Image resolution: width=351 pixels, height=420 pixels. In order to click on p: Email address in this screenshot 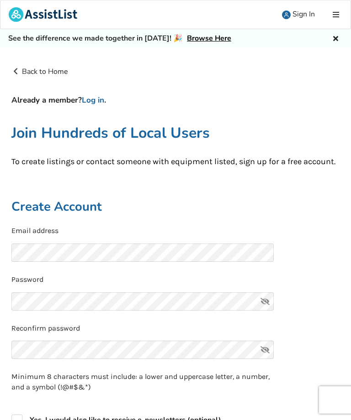, I will do `click(175, 231)`.